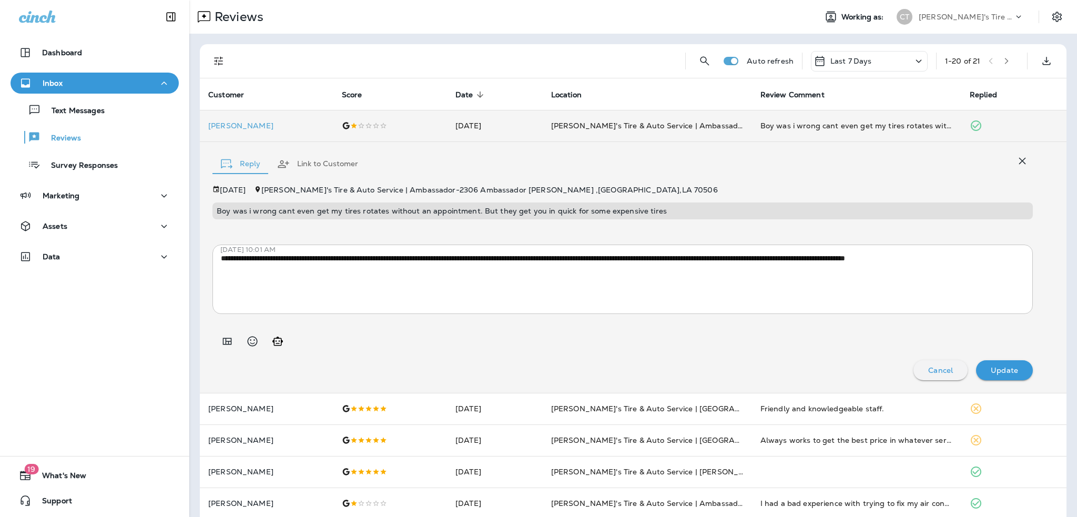 Image resolution: width=1077 pixels, height=517 pixels. I want to click on p: Data, so click(52, 257).